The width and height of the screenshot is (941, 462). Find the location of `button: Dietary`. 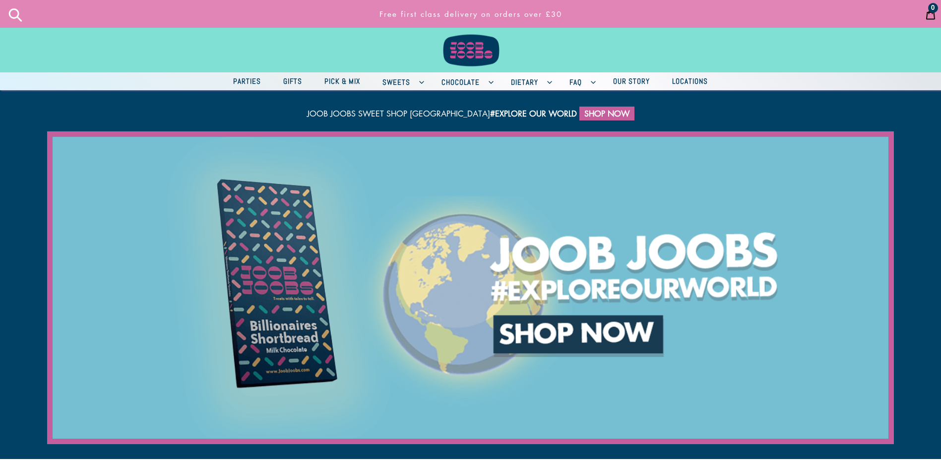

button: Dietary is located at coordinates (529, 81).